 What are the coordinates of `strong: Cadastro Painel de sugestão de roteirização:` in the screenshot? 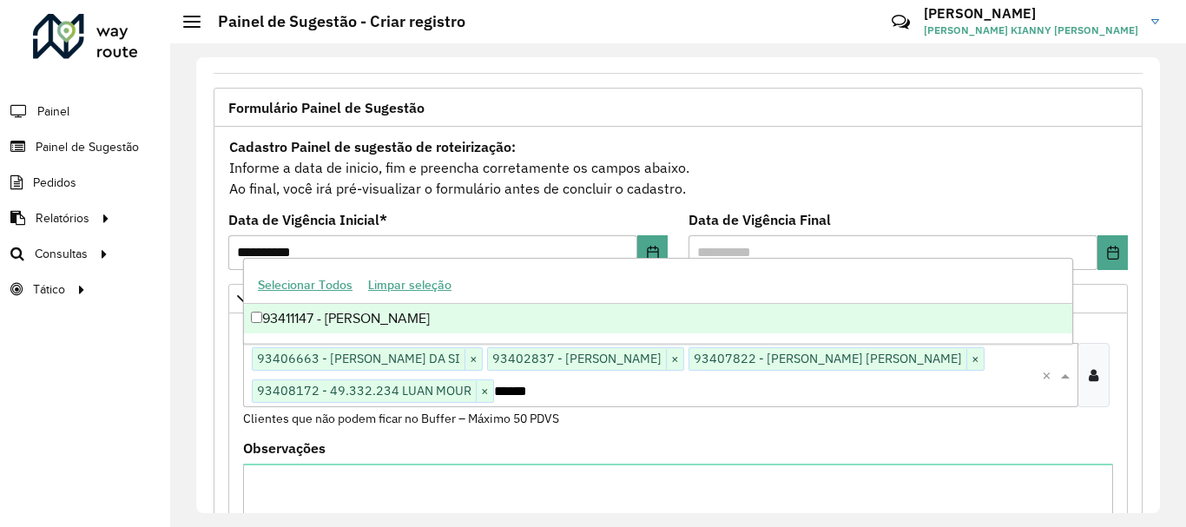 It's located at (373, 147).